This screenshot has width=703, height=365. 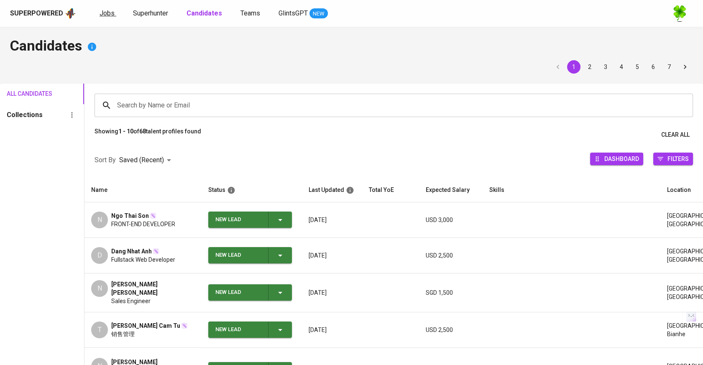 What do you see at coordinates (621, 158) in the screenshot?
I see `span: Dashboard` at bounding box center [621, 158].